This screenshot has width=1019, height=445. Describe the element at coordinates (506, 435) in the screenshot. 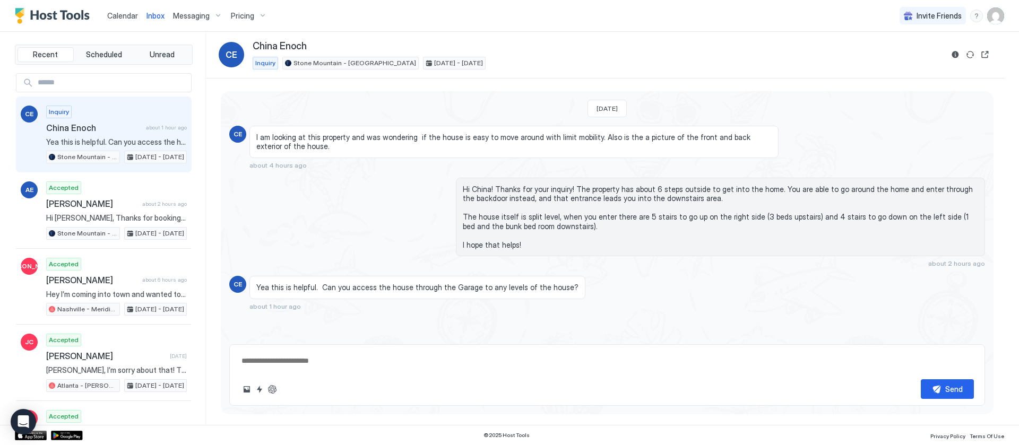

I see `span: © 2025 Host Tools` at that location.